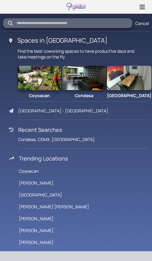 The width and height of the screenshot is (152, 261). I want to click on div: Recent Searches, so click(40, 130).